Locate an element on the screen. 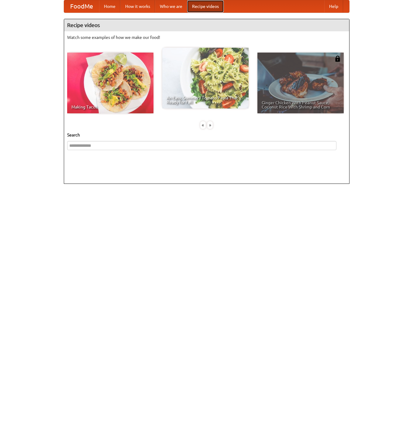  a: How it works is located at coordinates (138, 6).